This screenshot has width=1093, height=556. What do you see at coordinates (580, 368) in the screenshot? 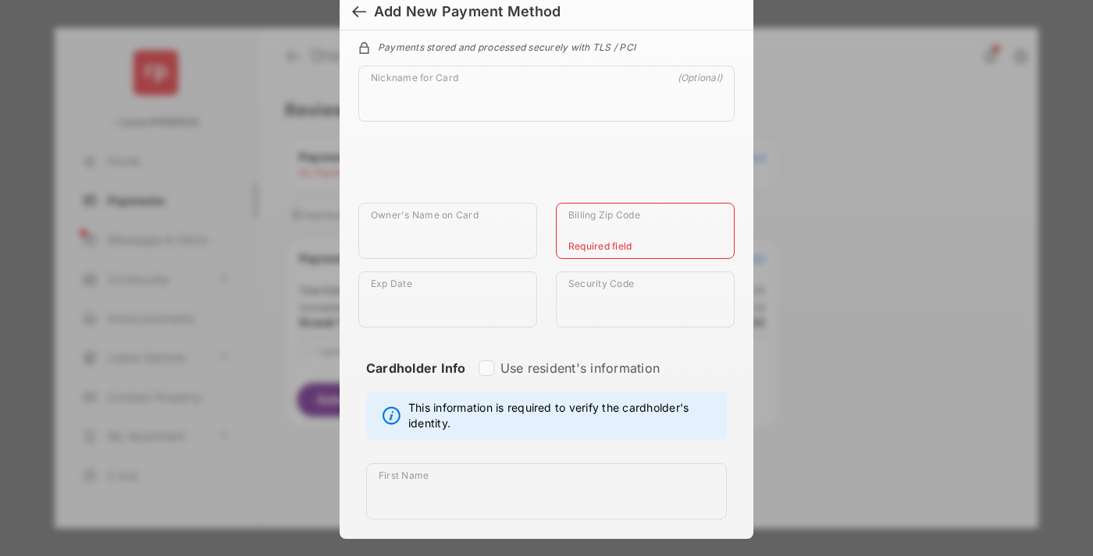
I see `label: Use resident's information` at bounding box center [580, 368].